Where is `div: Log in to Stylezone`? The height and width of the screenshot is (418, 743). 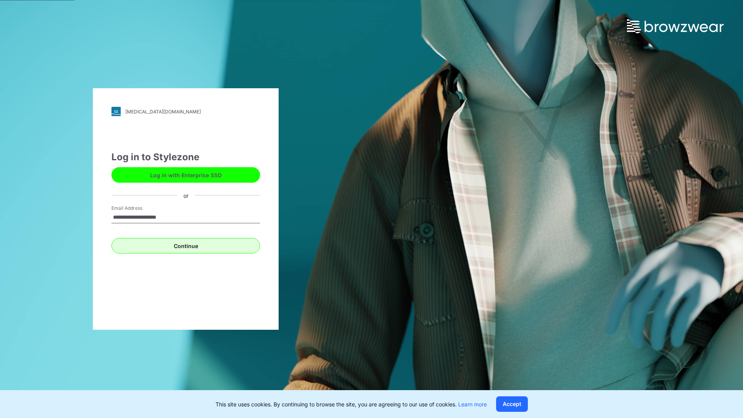 div: Log in to Stylezone is located at coordinates (186, 157).